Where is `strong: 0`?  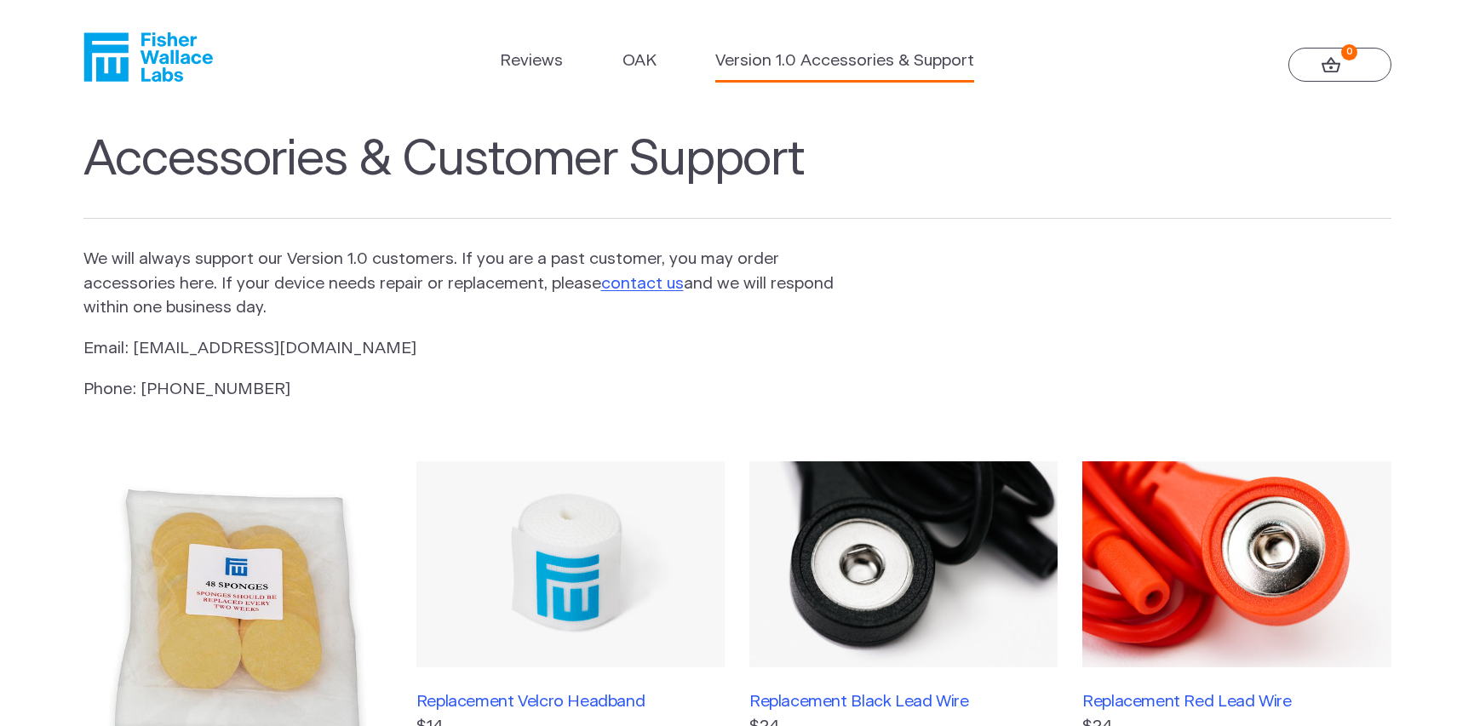
strong: 0 is located at coordinates (1349, 52).